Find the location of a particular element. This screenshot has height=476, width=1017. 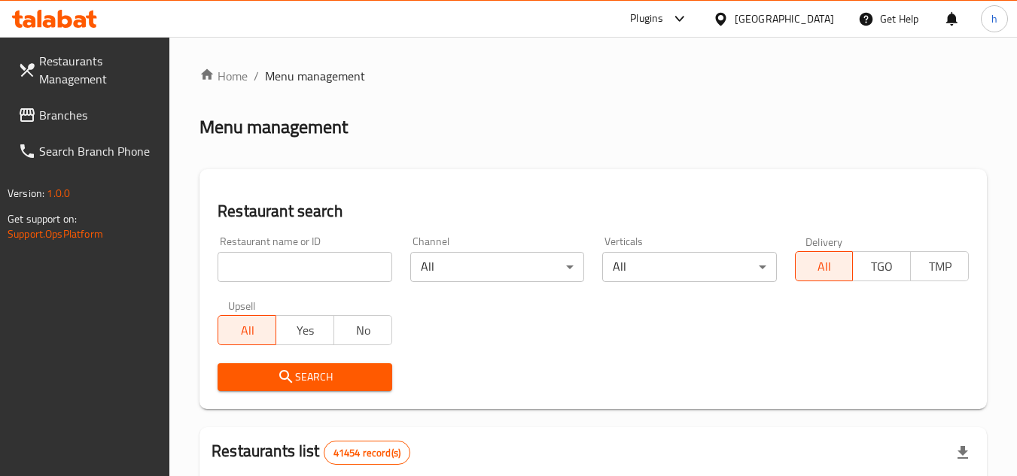

a: Support.OpsPlatform is located at coordinates (55, 234).